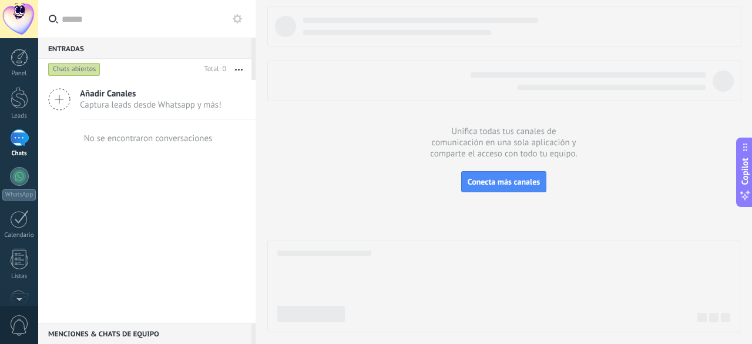  What do you see at coordinates (19, 153) in the screenshot?
I see `div: Chats` at bounding box center [19, 153].